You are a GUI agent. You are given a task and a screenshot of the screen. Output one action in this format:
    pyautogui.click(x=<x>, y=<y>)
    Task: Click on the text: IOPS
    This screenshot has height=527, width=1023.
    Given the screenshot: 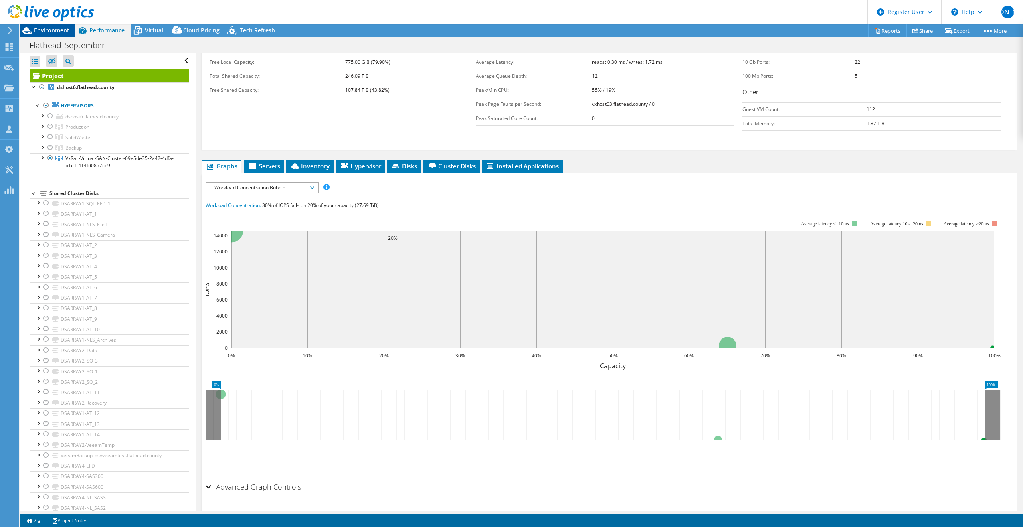 What is the action you would take?
    pyautogui.click(x=207, y=289)
    